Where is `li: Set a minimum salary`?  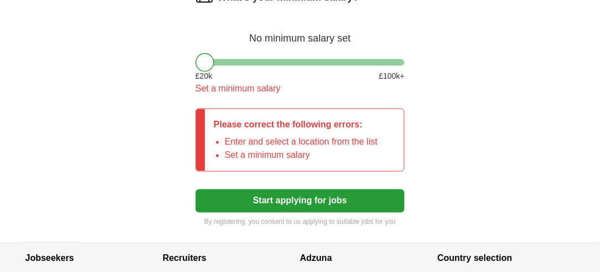 li: Set a minimum salary is located at coordinates (301, 156).